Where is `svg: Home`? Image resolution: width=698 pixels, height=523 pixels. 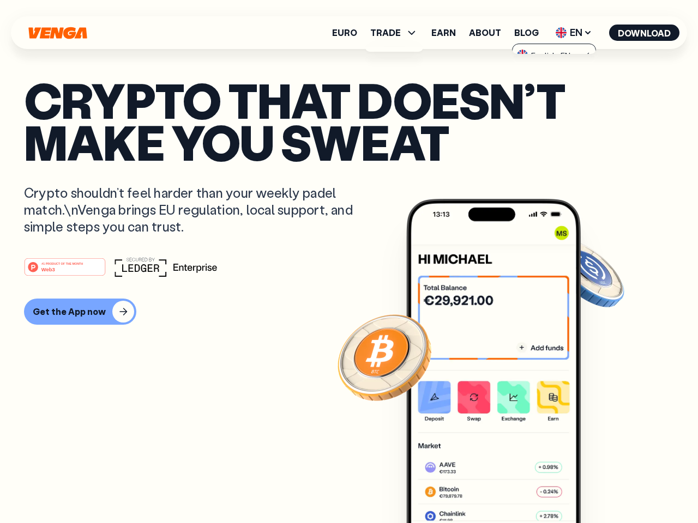 svg: Home is located at coordinates (58, 33).